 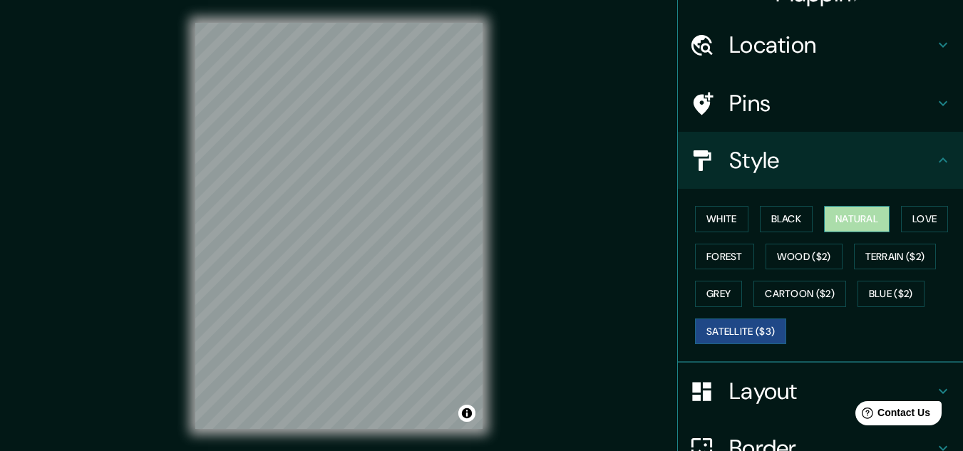 I want to click on div: Style, so click(x=821, y=160).